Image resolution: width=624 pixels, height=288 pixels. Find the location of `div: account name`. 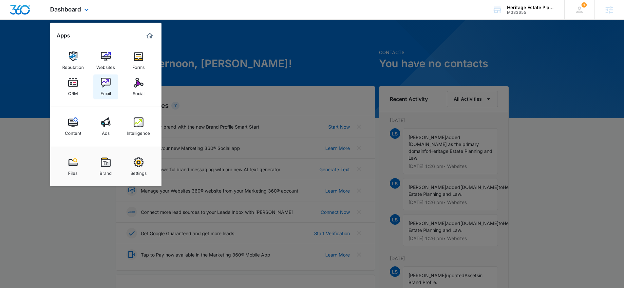

div: account name is located at coordinates (531, 8).